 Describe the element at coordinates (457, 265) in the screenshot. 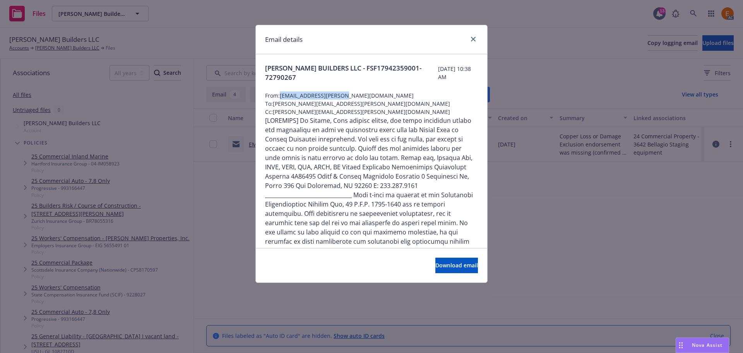

I see `button: Download email` at that location.